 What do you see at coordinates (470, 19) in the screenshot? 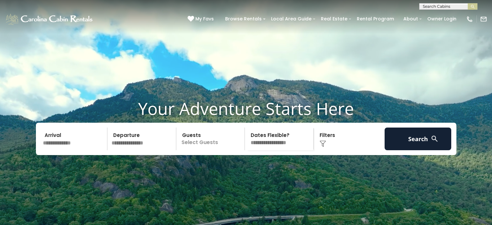
I see `img: phone-regular-white.png` at bounding box center [470, 19].